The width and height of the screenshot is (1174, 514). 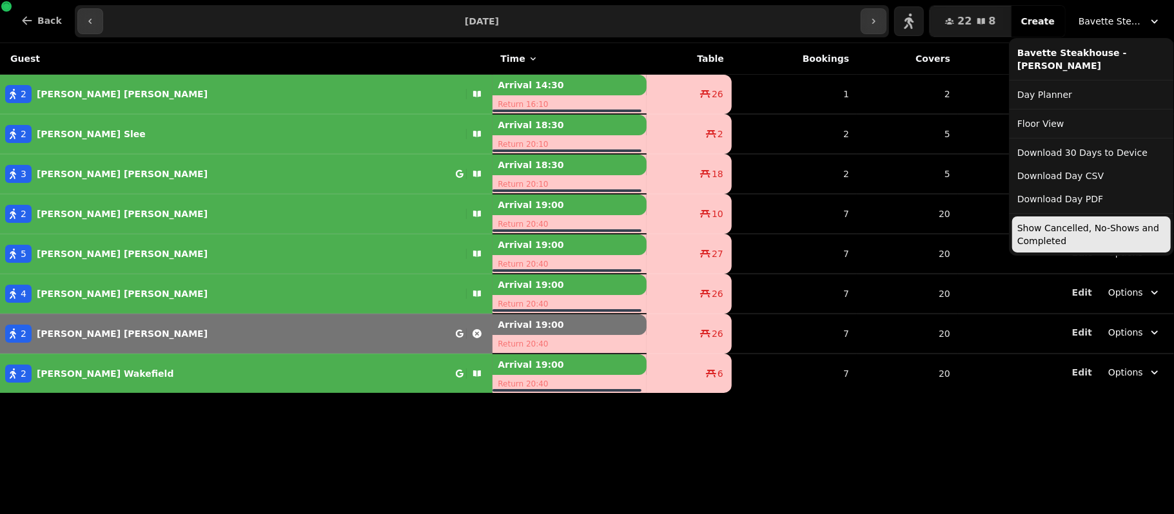 I want to click on button: Download Day PDF, so click(x=1091, y=199).